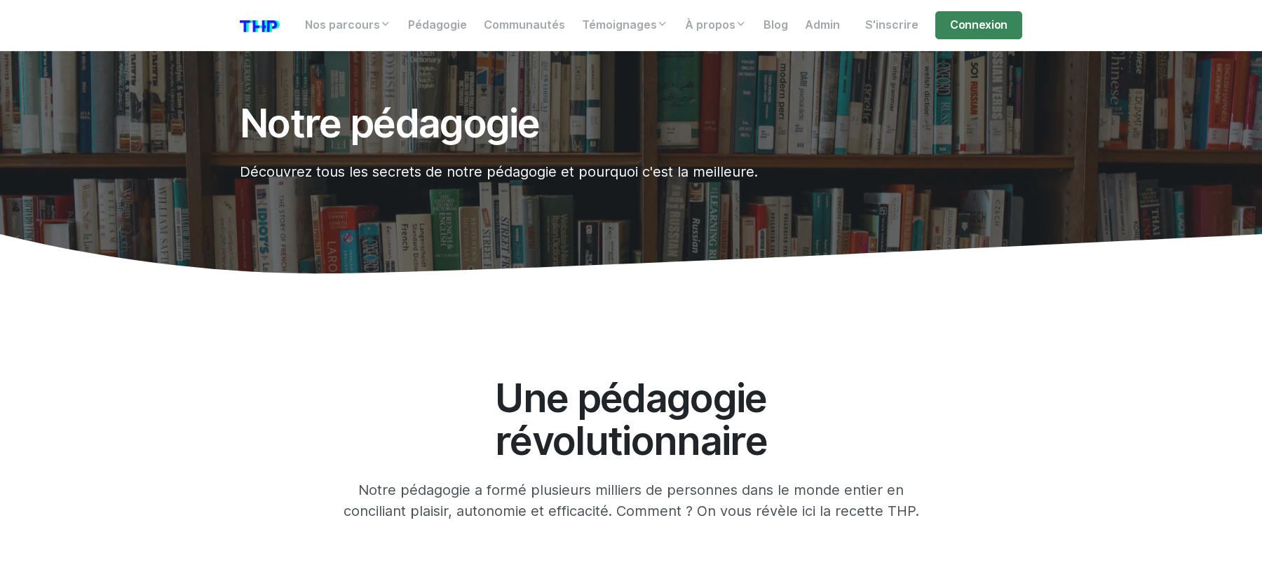 This screenshot has height=586, width=1262. Describe the element at coordinates (822, 25) in the screenshot. I see `a: Admin` at that location.